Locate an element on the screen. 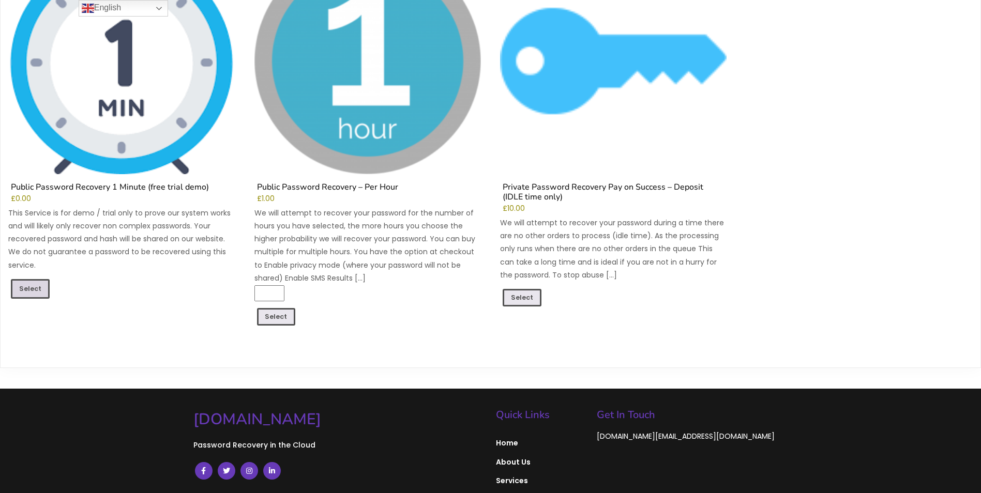  span: About Us is located at coordinates (541, 462).